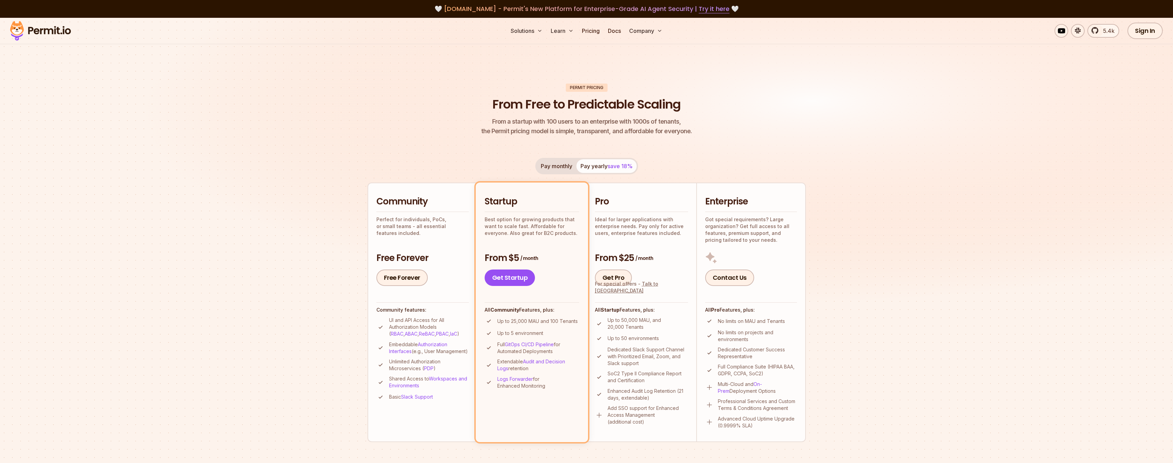 This screenshot has height=463, width=1173. I want to click on h3: From $25, so click(642, 258).